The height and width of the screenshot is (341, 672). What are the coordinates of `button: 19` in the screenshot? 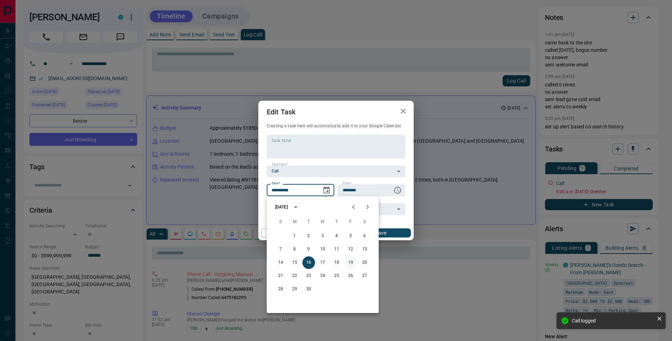 It's located at (351, 263).